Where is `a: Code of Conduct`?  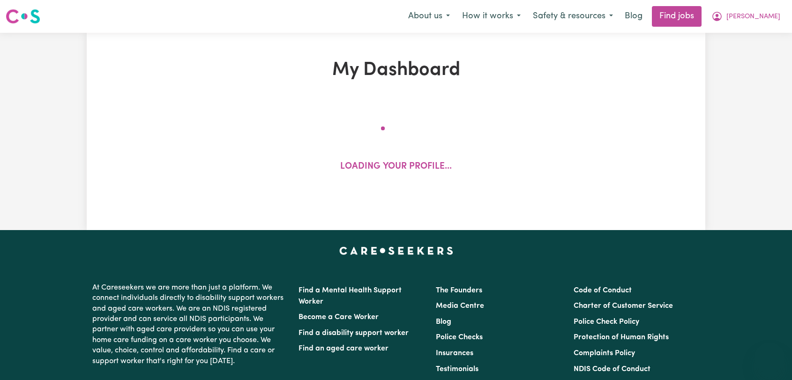 a: Code of Conduct is located at coordinates (602, 290).